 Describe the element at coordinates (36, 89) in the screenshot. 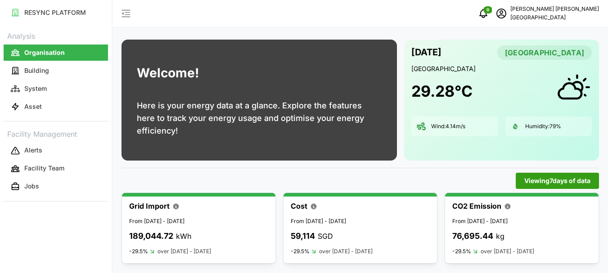

I see `p: System` at that location.